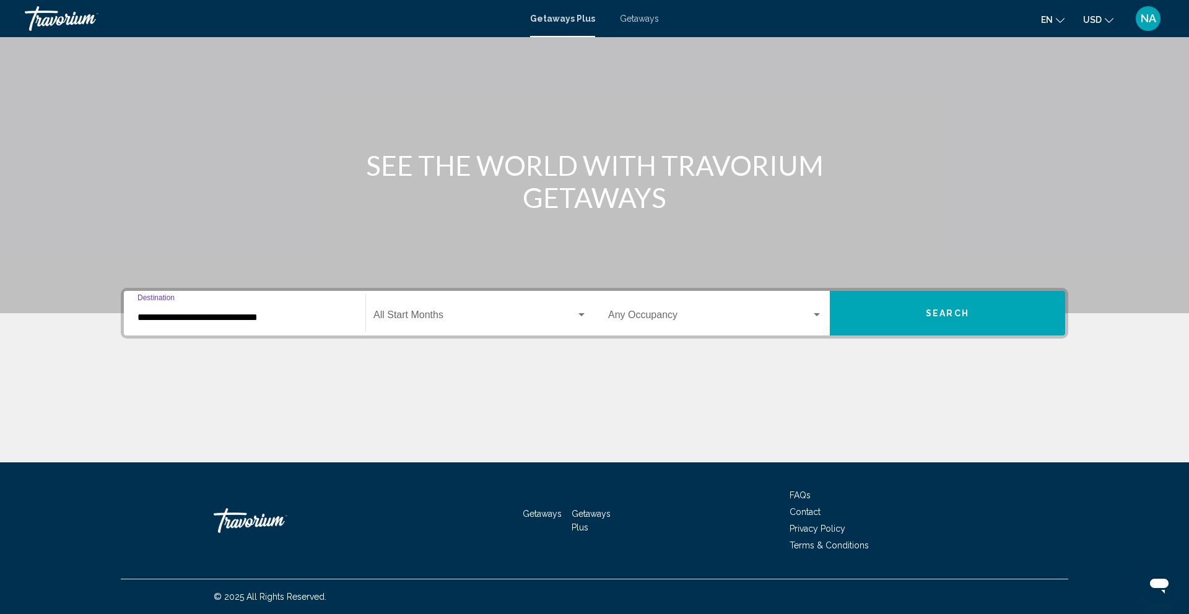 The image size is (1189, 614). Describe the element at coordinates (829, 545) in the screenshot. I see `a: Terms & Conditions` at that location.